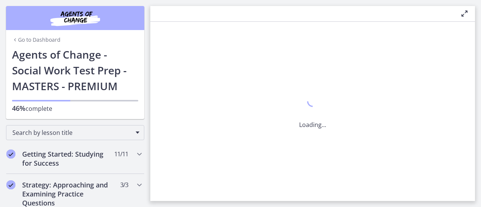 The height and width of the screenshot is (207, 481). What do you see at coordinates (313, 125) in the screenshot?
I see `p: Loading...` at bounding box center [313, 125].